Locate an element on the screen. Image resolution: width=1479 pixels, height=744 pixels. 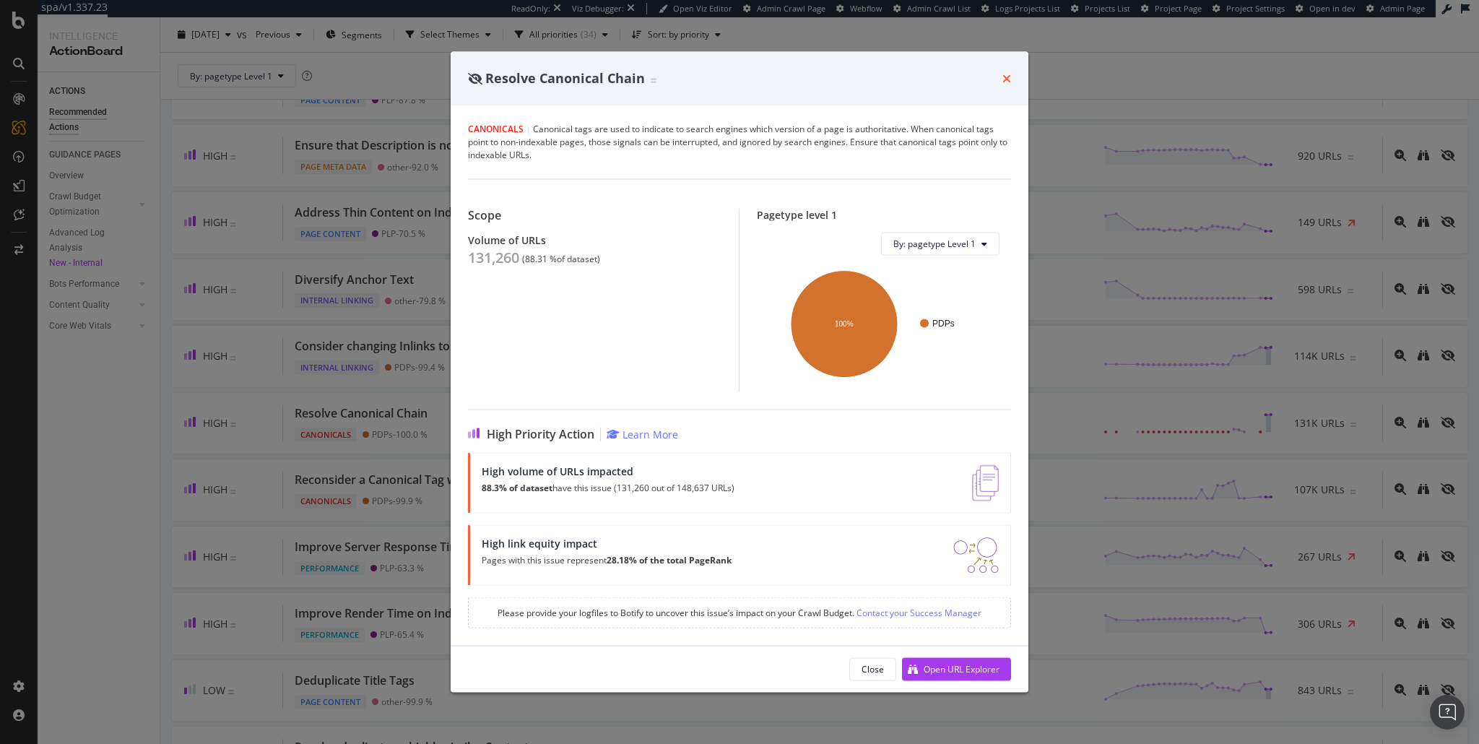
div: Volume of URLs is located at coordinates (594, 239).